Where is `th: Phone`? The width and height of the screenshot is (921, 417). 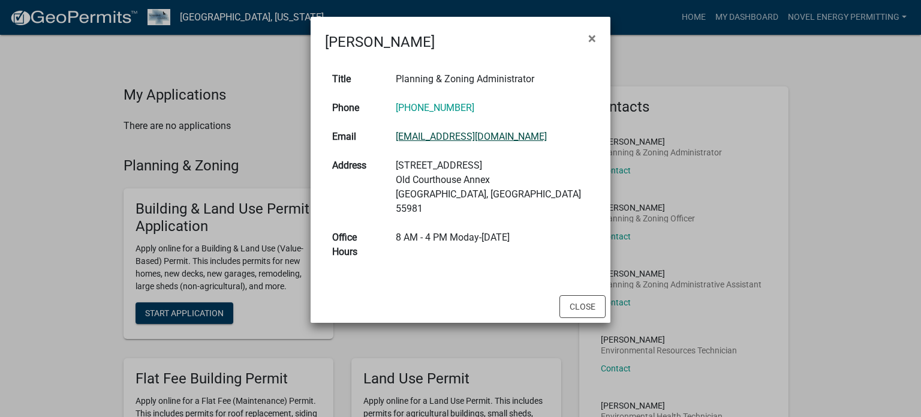
th: Phone is located at coordinates (357, 108).